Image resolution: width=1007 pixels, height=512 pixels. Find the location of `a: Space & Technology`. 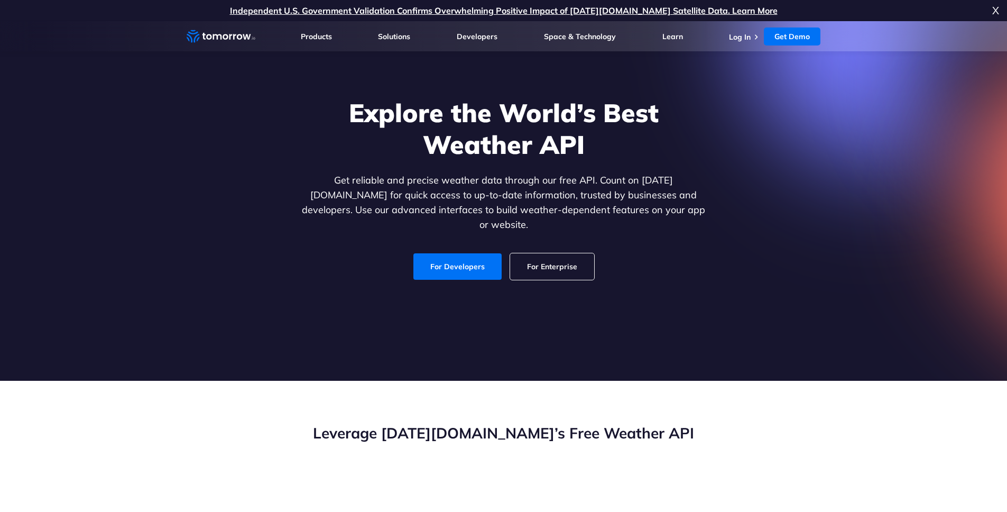

a: Space & Technology is located at coordinates (580, 36).